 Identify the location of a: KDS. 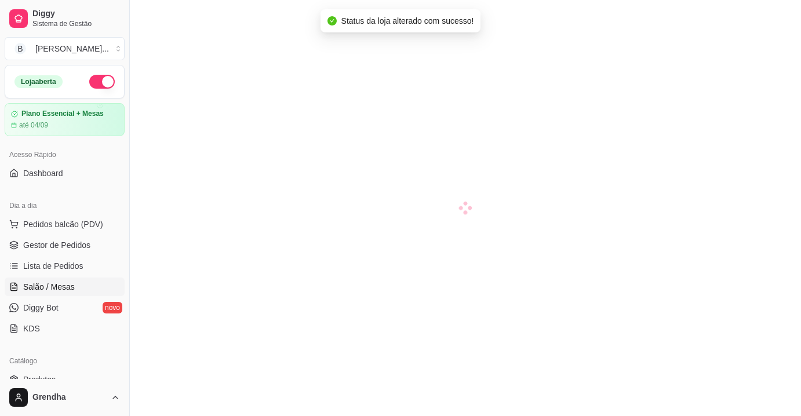
(64, 328).